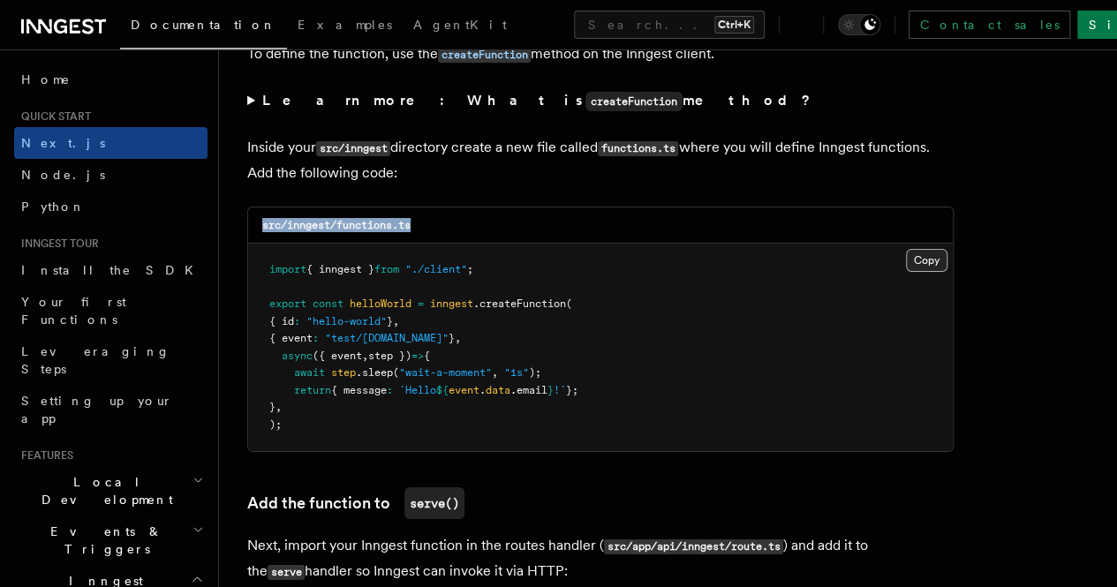 The image size is (1117, 587). I want to click on p: Inside your directory create a new file called where you will define Inngest functions. Add the f..., so click(600, 160).